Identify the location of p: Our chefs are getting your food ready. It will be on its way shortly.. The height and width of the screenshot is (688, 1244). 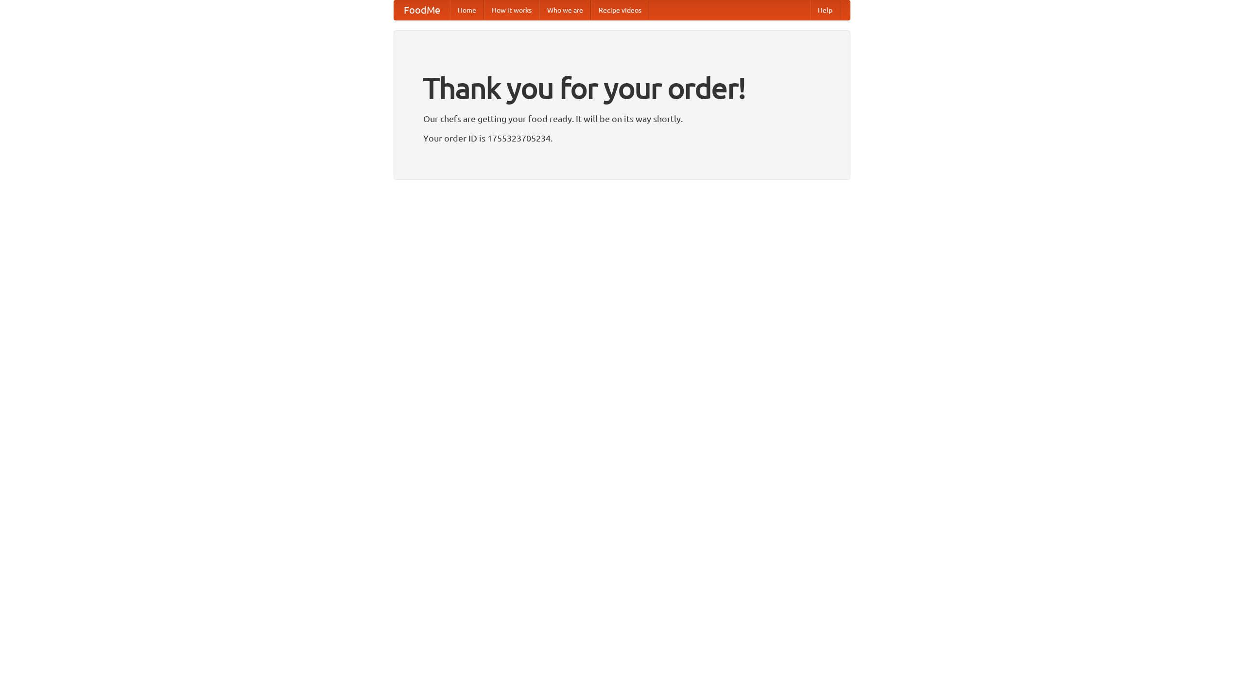
(622, 119).